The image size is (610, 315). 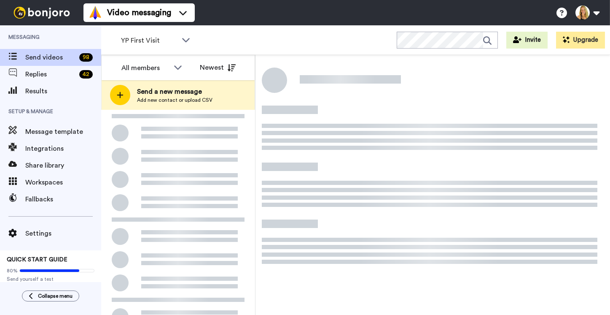 I want to click on span: 80%, so click(x=12, y=270).